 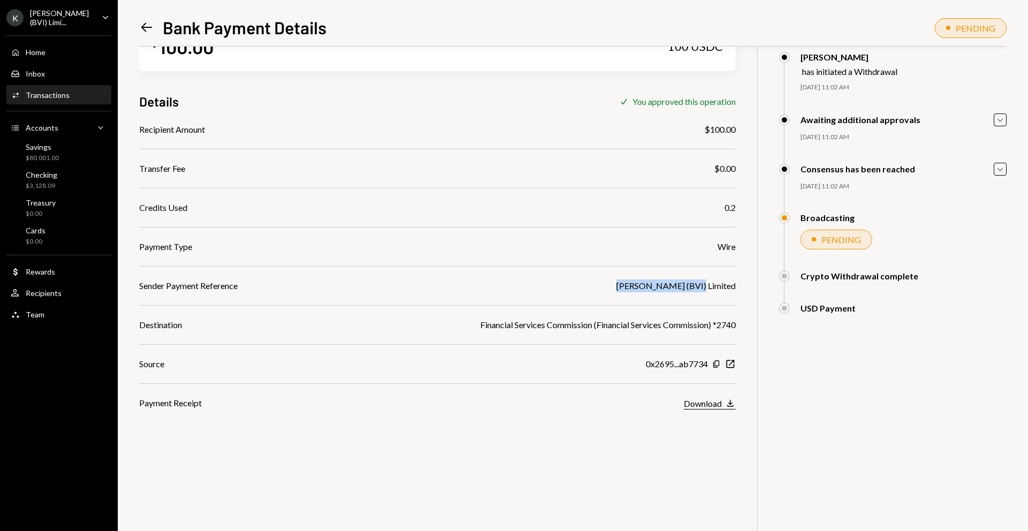 What do you see at coordinates (59, 314) in the screenshot?
I see `a: Team` at bounding box center [59, 314].